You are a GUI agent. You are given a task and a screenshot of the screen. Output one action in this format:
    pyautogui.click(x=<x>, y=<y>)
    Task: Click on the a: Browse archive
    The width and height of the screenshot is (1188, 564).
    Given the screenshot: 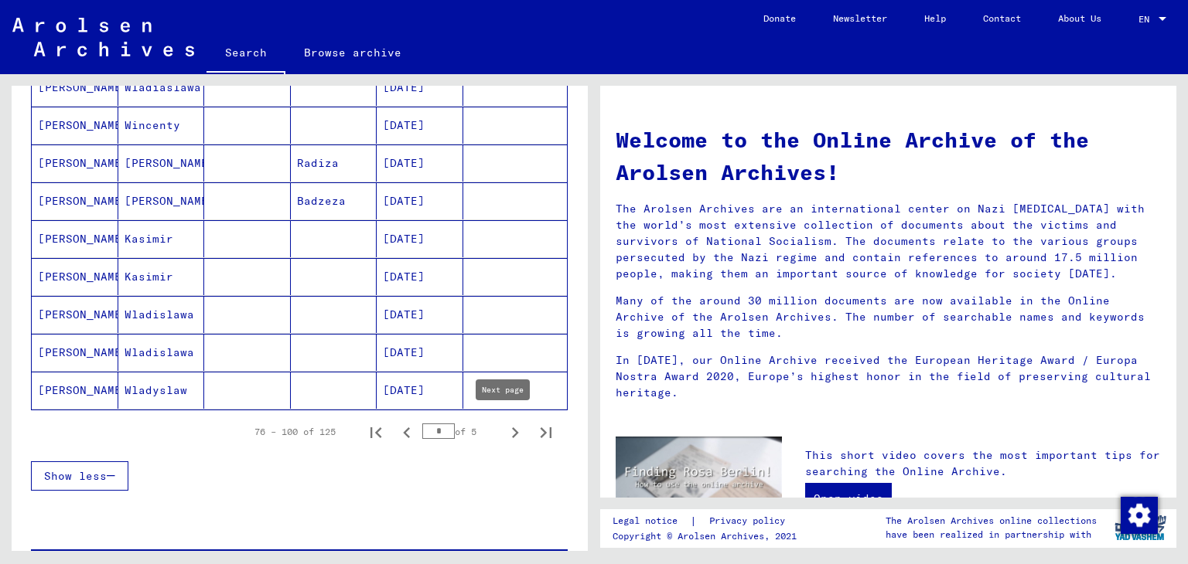 What is the action you would take?
    pyautogui.click(x=353, y=53)
    